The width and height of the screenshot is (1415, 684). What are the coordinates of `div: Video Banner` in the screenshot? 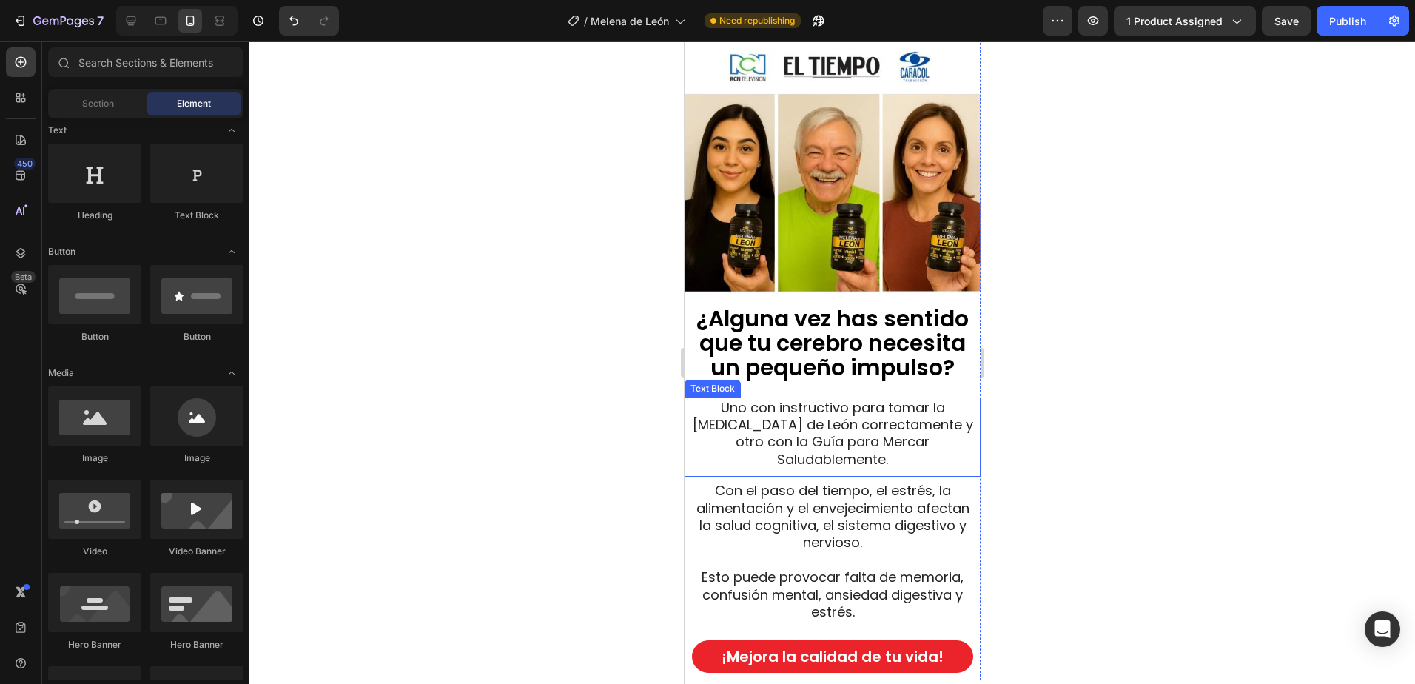 It's located at (197, 551).